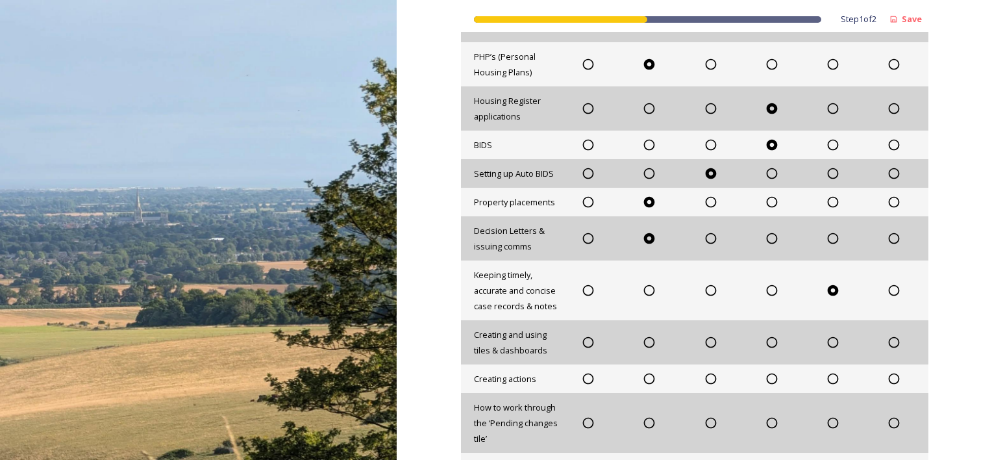  What do you see at coordinates (509, 238) in the screenshot?
I see `span: Decision Letters & issuing comms` at bounding box center [509, 238].